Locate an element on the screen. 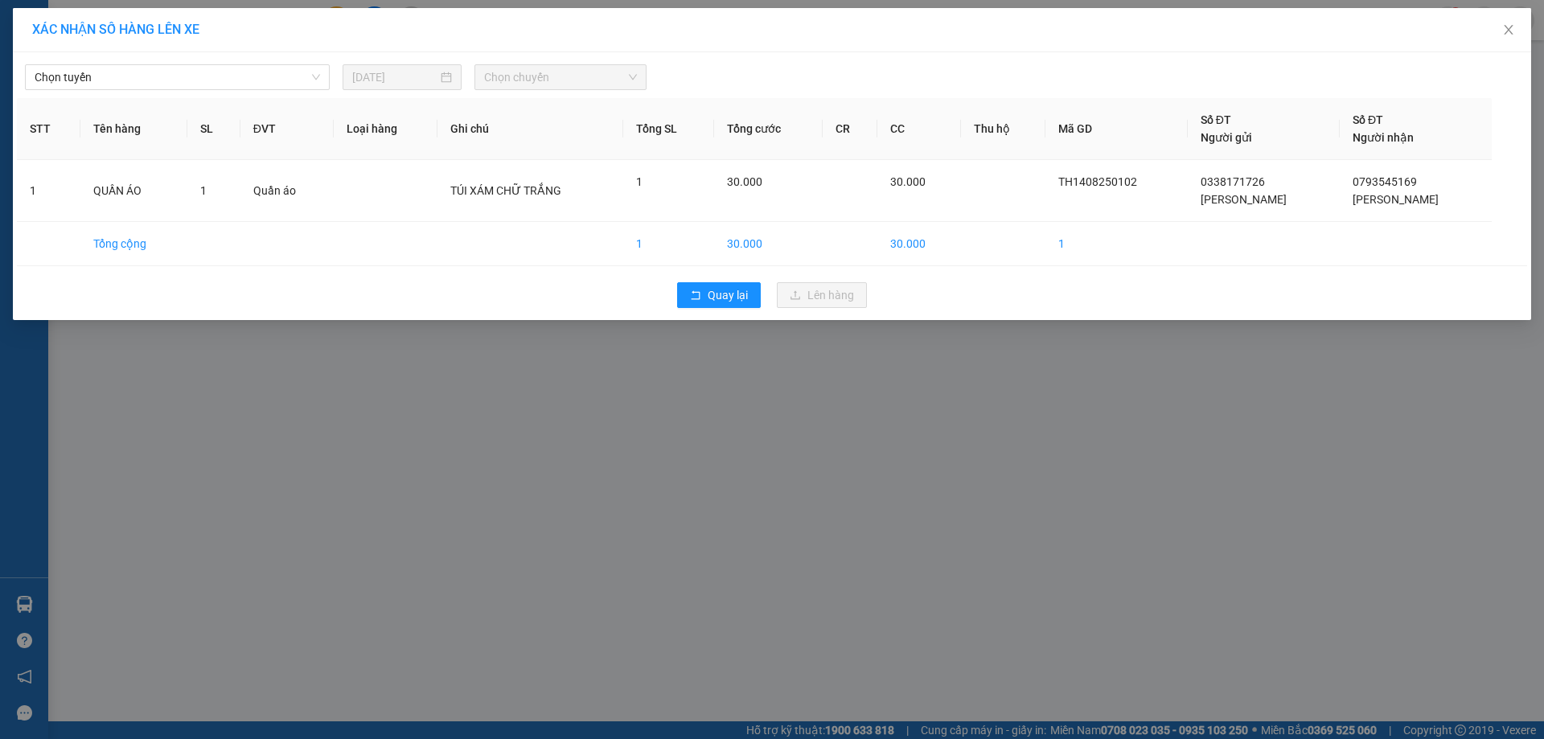 The height and width of the screenshot is (739, 1544). th: Mã GD is located at coordinates (1116, 129).